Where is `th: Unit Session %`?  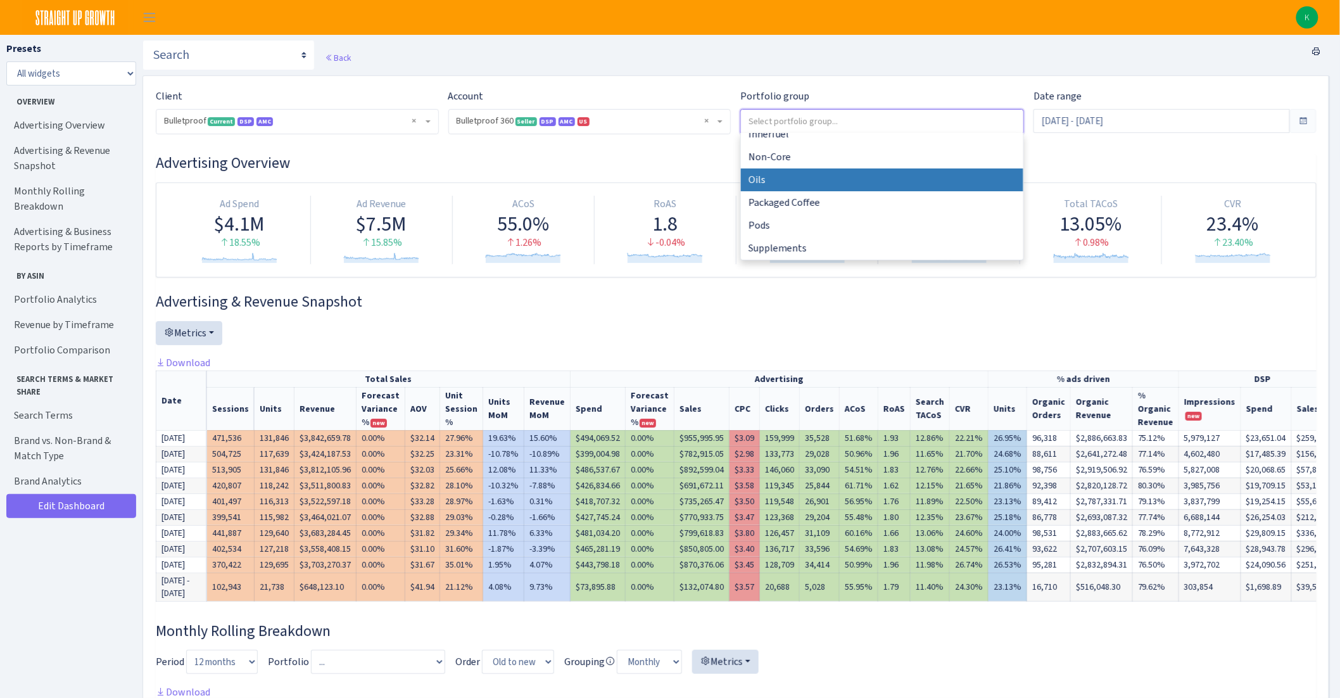 th: Unit Session % is located at coordinates (462, 408).